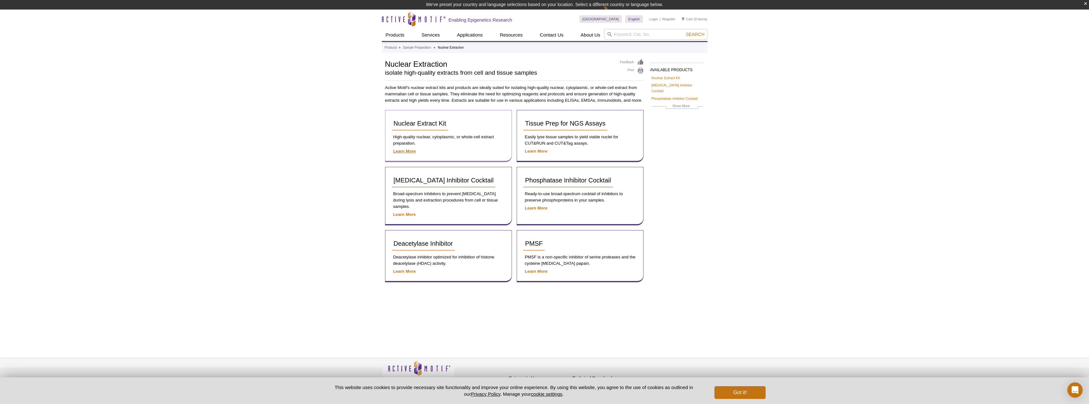  What do you see at coordinates (431, 35) in the screenshot?
I see `a: Services` at bounding box center [431, 35].